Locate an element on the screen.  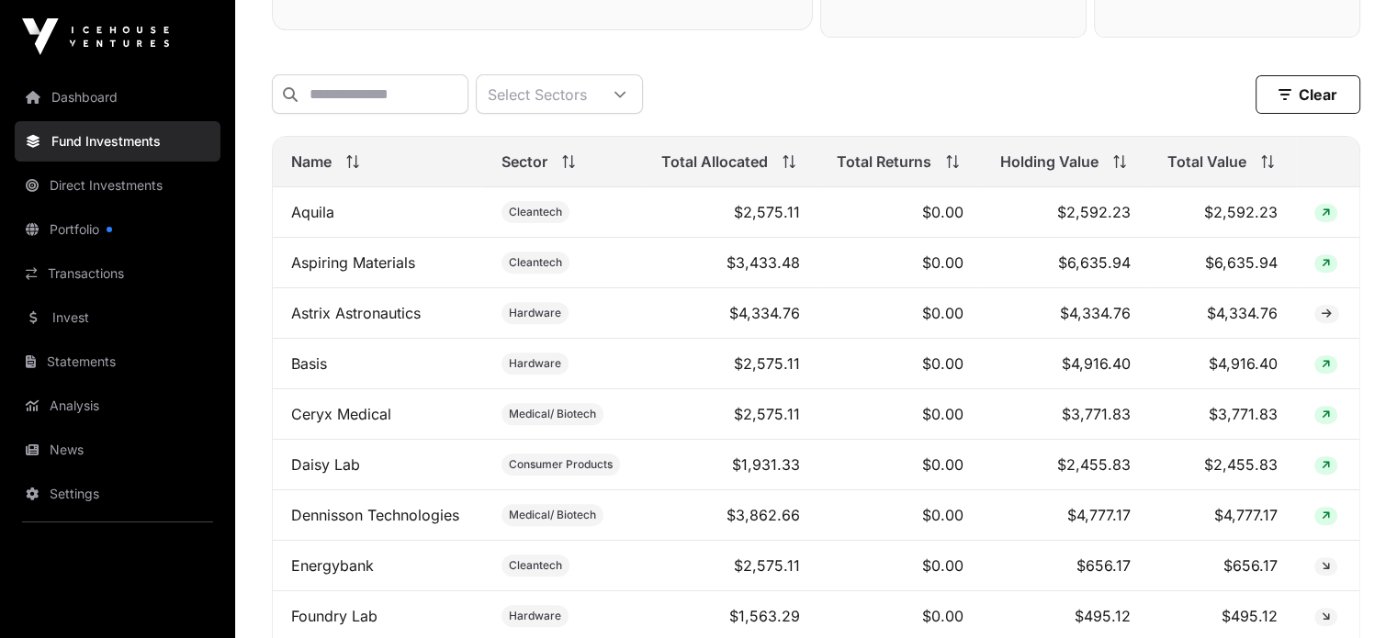
a: Foundry Lab is located at coordinates (334, 616).